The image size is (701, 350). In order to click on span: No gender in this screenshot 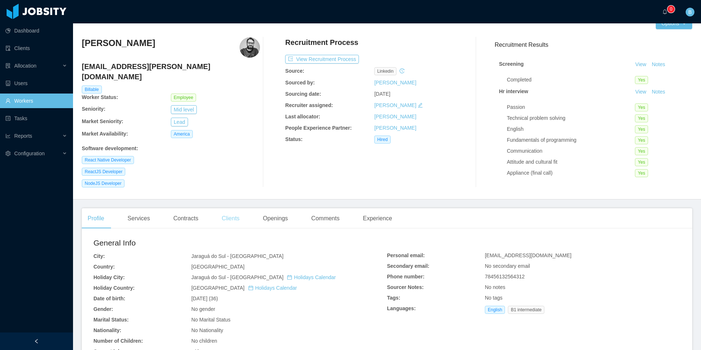, I will do `click(203, 309)`.